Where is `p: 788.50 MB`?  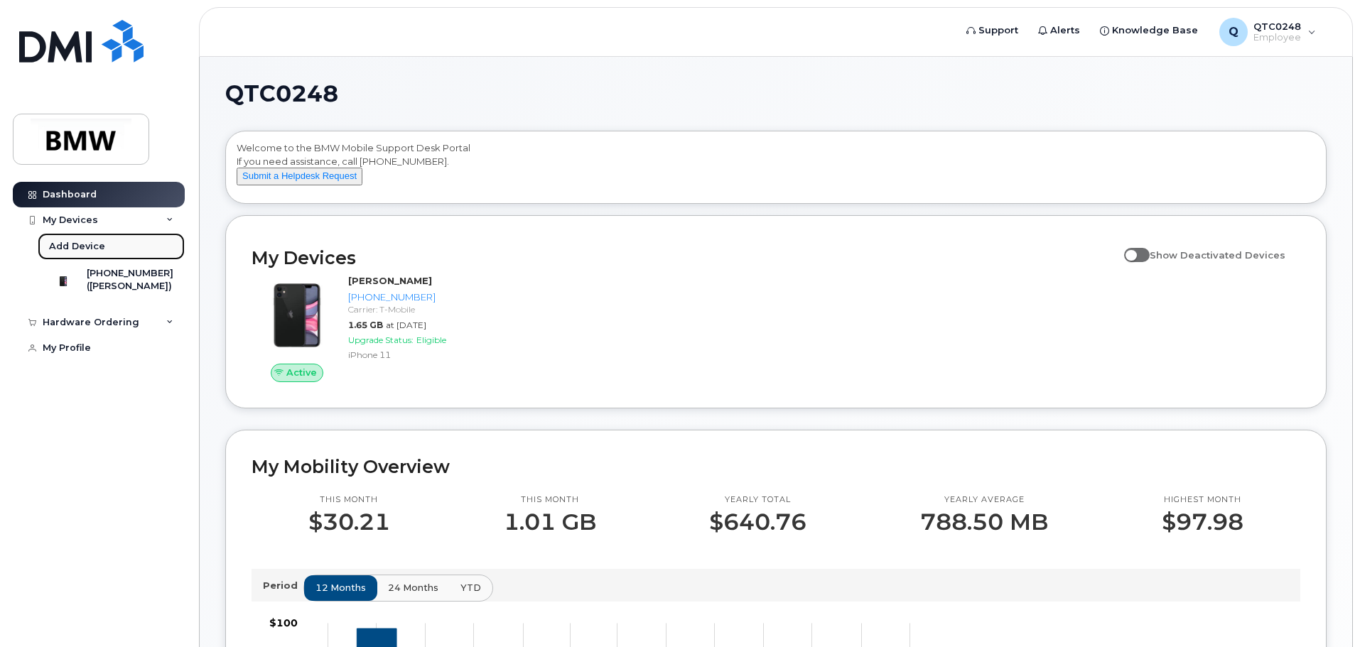
p: 788.50 MB is located at coordinates (984, 522).